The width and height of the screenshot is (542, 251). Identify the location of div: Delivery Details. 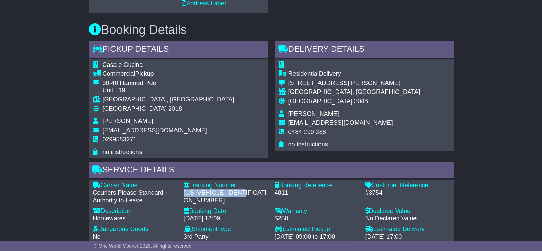
(364, 50).